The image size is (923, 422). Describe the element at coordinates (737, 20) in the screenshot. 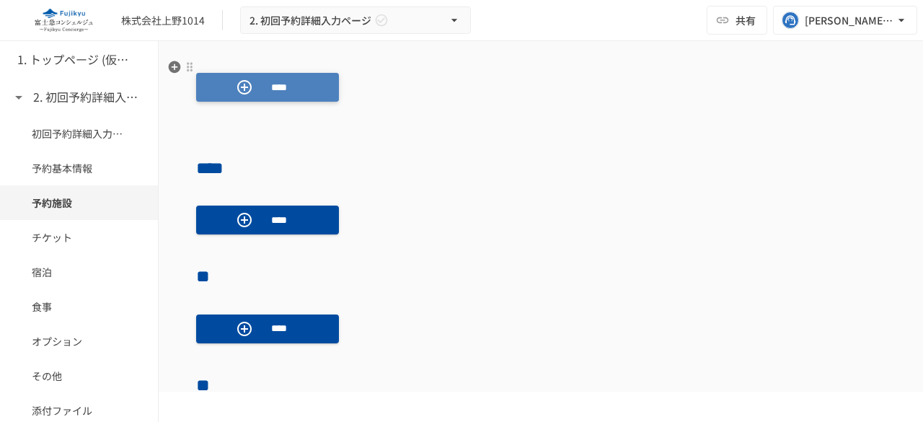

I see `button: 共有` at that location.